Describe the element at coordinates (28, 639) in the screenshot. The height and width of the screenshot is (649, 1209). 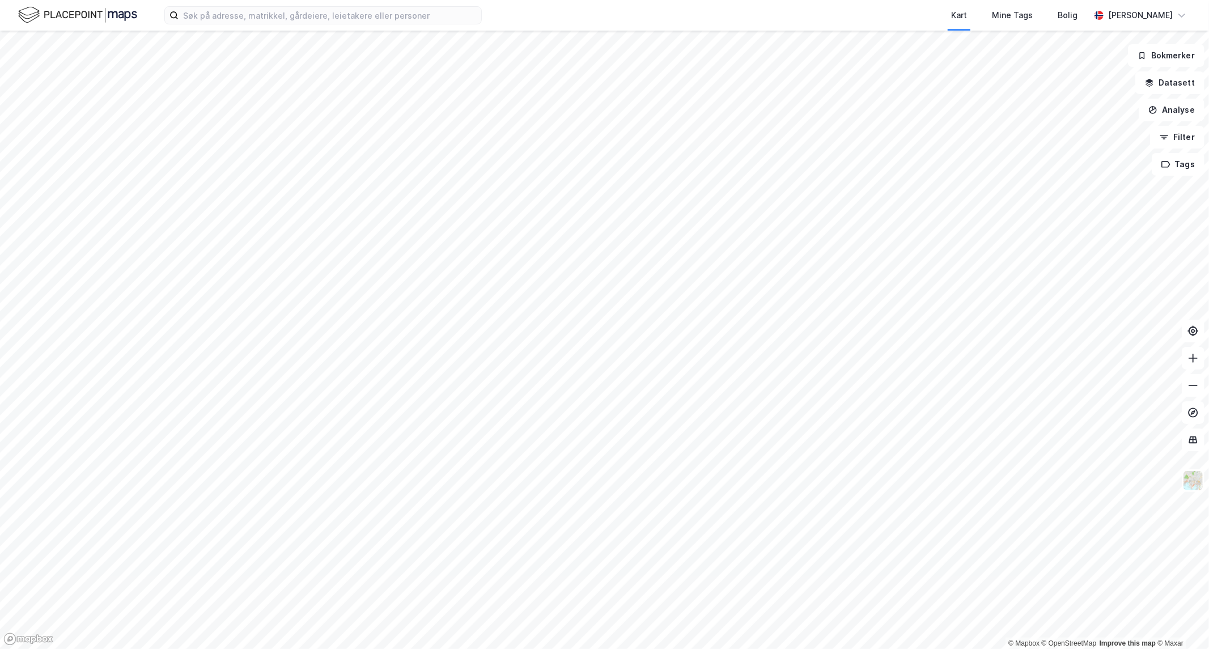
I see `a: Mapbox homepage` at that location.